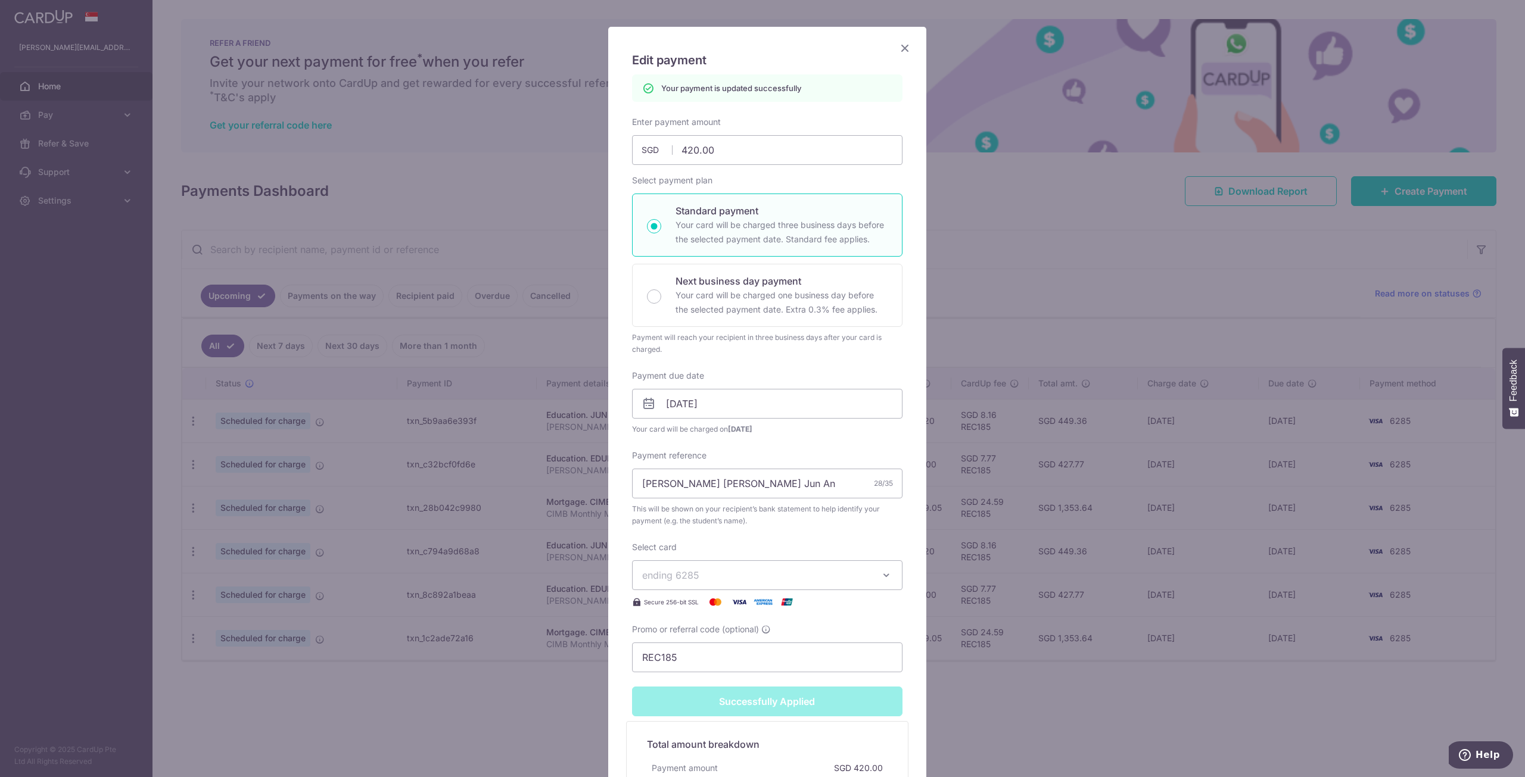  What do you see at coordinates (782, 303) in the screenshot?
I see `p: Your card will be charged one business day before the selected payment date. Extra 0.3% fee applies.` at bounding box center [782, 303].